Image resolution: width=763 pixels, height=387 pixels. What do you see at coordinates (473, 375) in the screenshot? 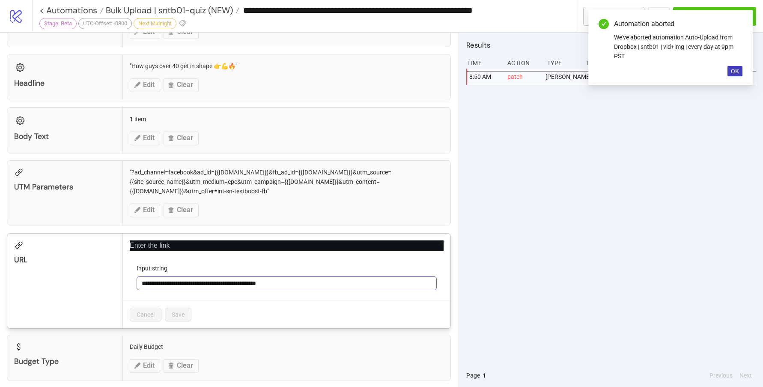
I see `span: Page` at bounding box center [473, 375].